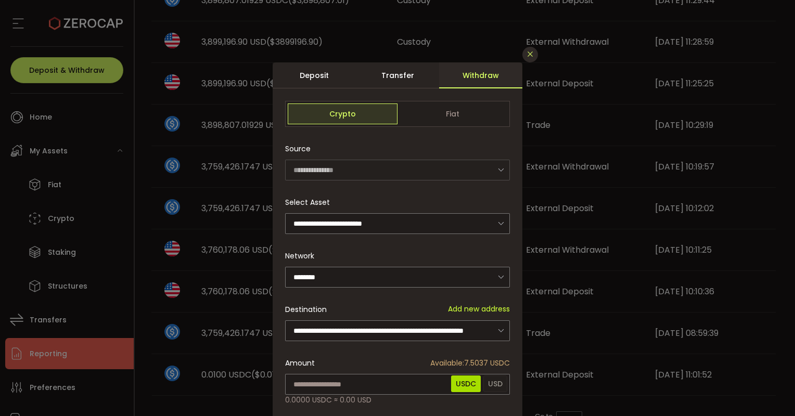 This screenshot has height=416, width=795. Describe the element at coordinates (300, 363) in the screenshot. I see `span: Amount` at that location.